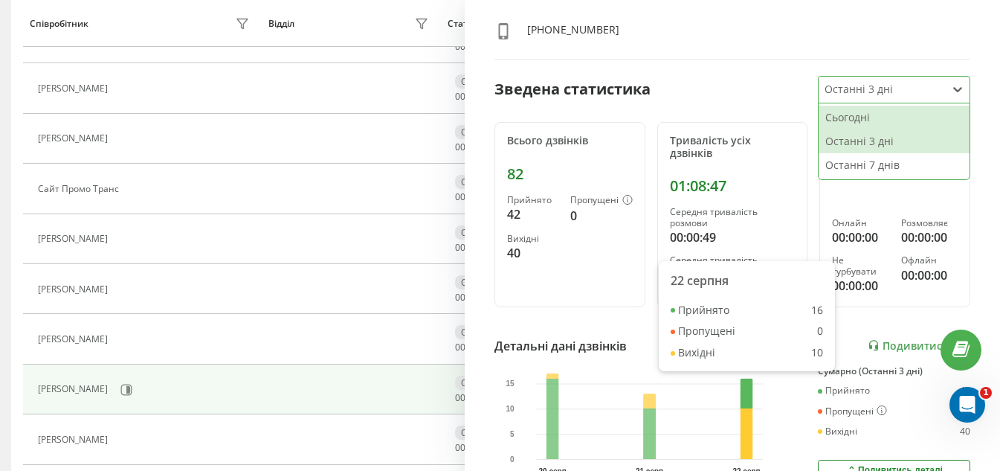 Image resolution: width=1000 pixels, height=471 pixels. I want to click on div: Середня тривалість відповіді, so click(732, 265).